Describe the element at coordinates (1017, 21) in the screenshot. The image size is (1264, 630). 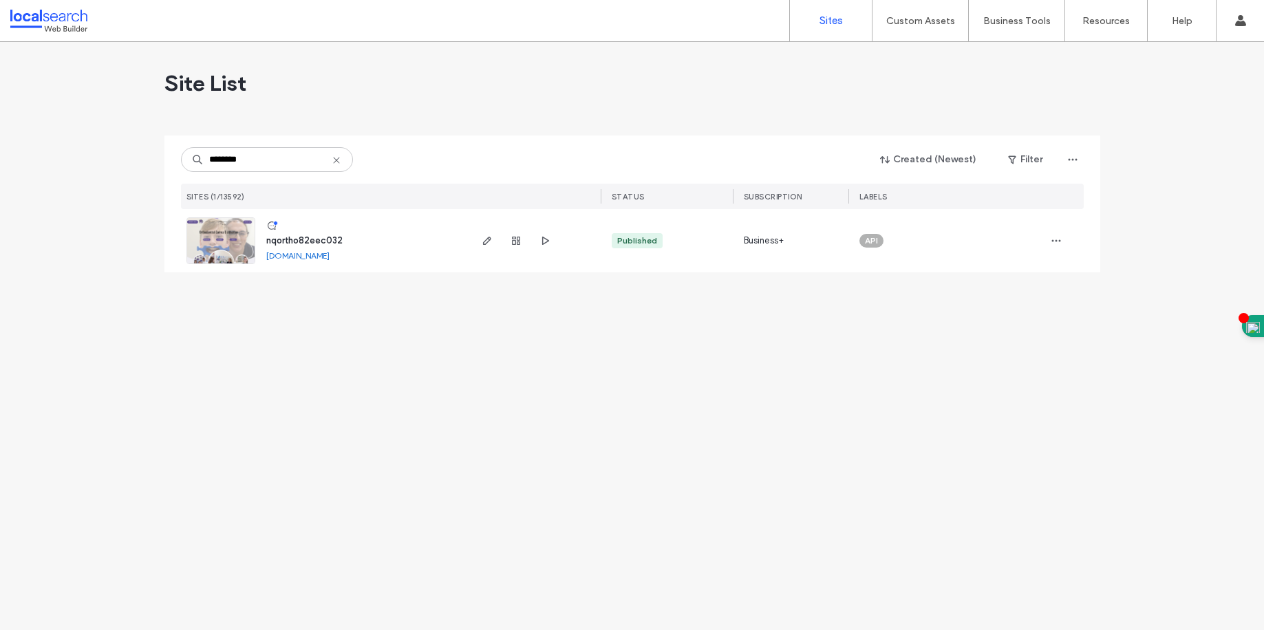
I see `label: Business Tools` at that location.